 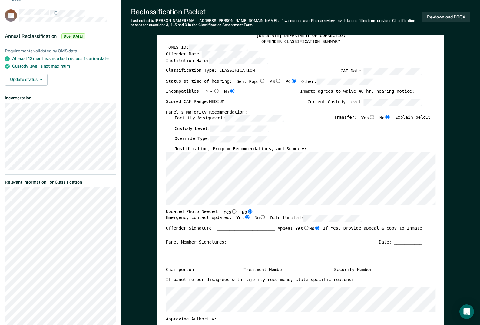 I want to click on span: a few seconds ago, so click(x=294, y=21).